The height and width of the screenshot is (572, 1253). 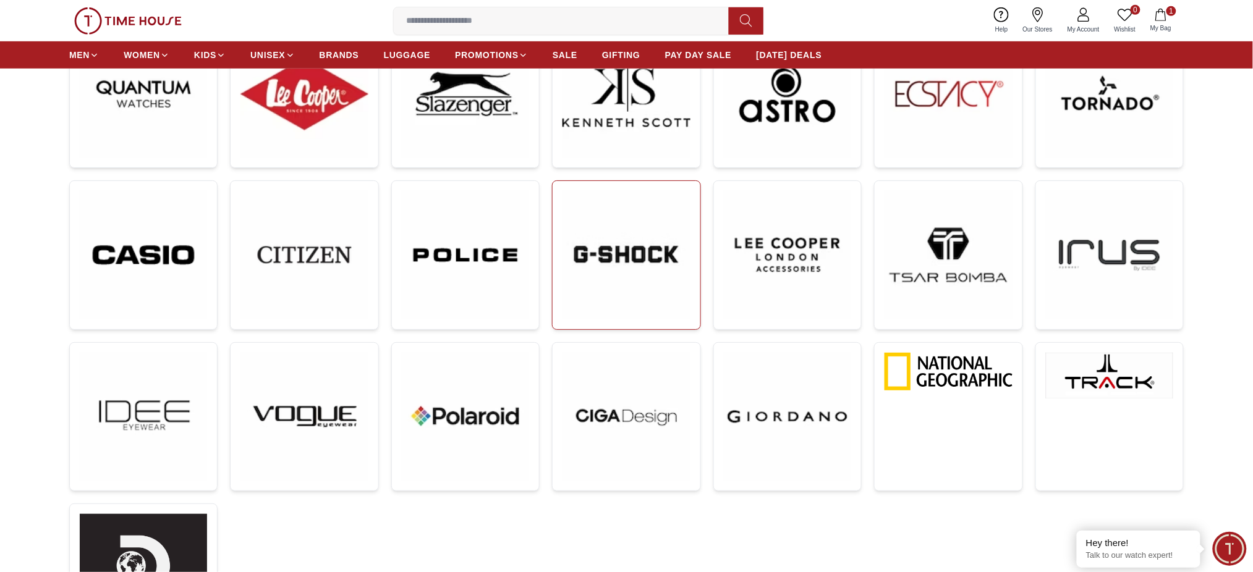 I want to click on a: Our Stores, so click(x=1038, y=20).